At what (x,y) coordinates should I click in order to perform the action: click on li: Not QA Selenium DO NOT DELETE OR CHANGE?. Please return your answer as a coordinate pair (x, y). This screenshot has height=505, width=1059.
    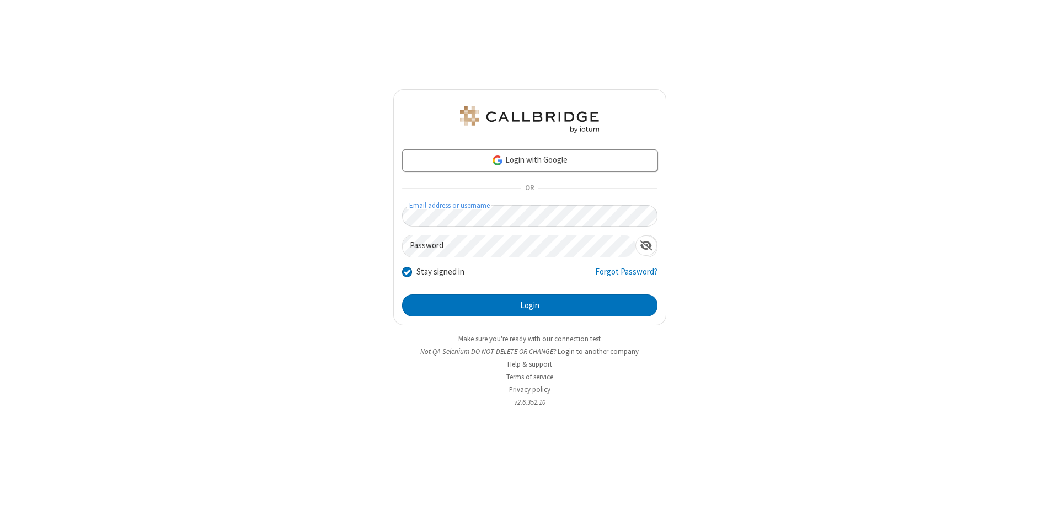
    Looking at the image, I should click on (529, 351).